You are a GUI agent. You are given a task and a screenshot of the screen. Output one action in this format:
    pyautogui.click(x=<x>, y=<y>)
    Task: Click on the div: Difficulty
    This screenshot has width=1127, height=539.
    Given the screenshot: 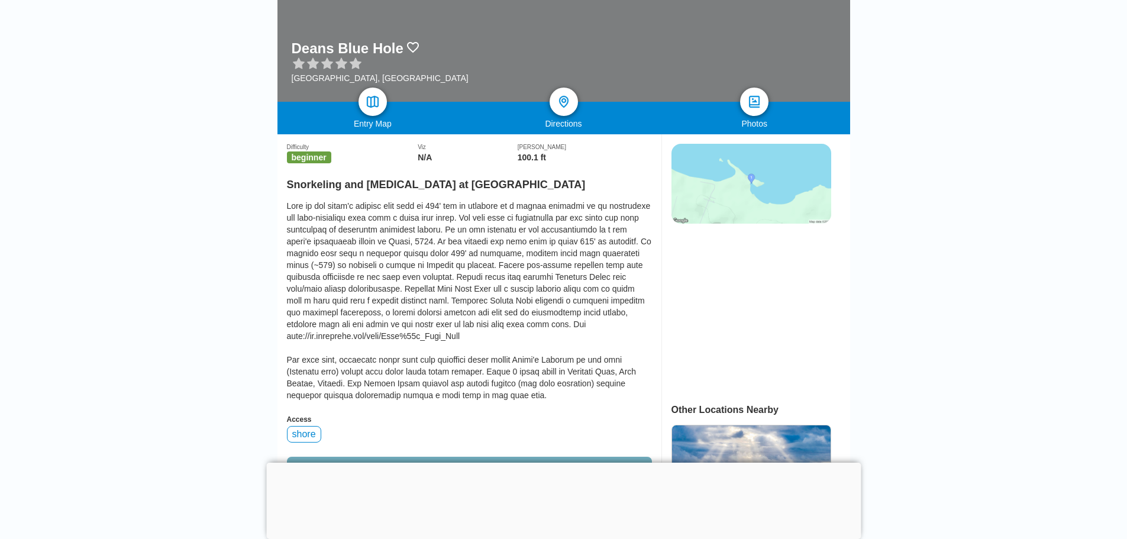 What is the action you would take?
    pyautogui.click(x=353, y=147)
    